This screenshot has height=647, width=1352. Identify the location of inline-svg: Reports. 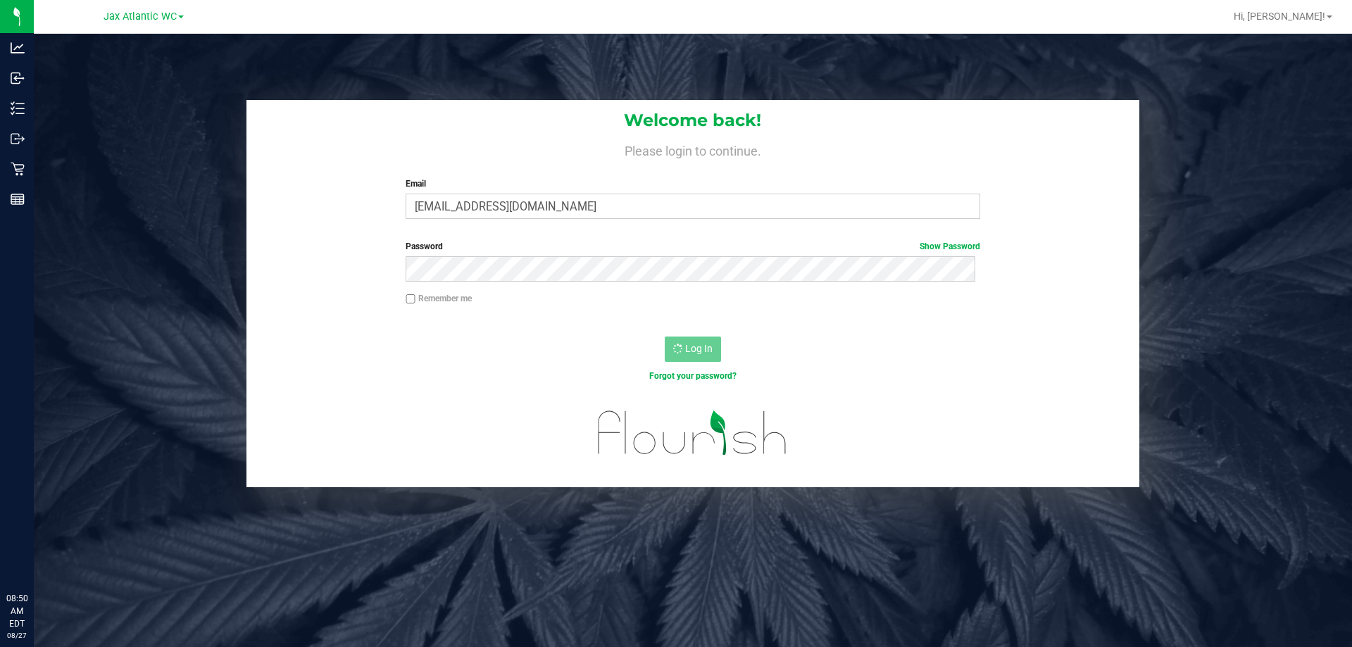
(18, 199).